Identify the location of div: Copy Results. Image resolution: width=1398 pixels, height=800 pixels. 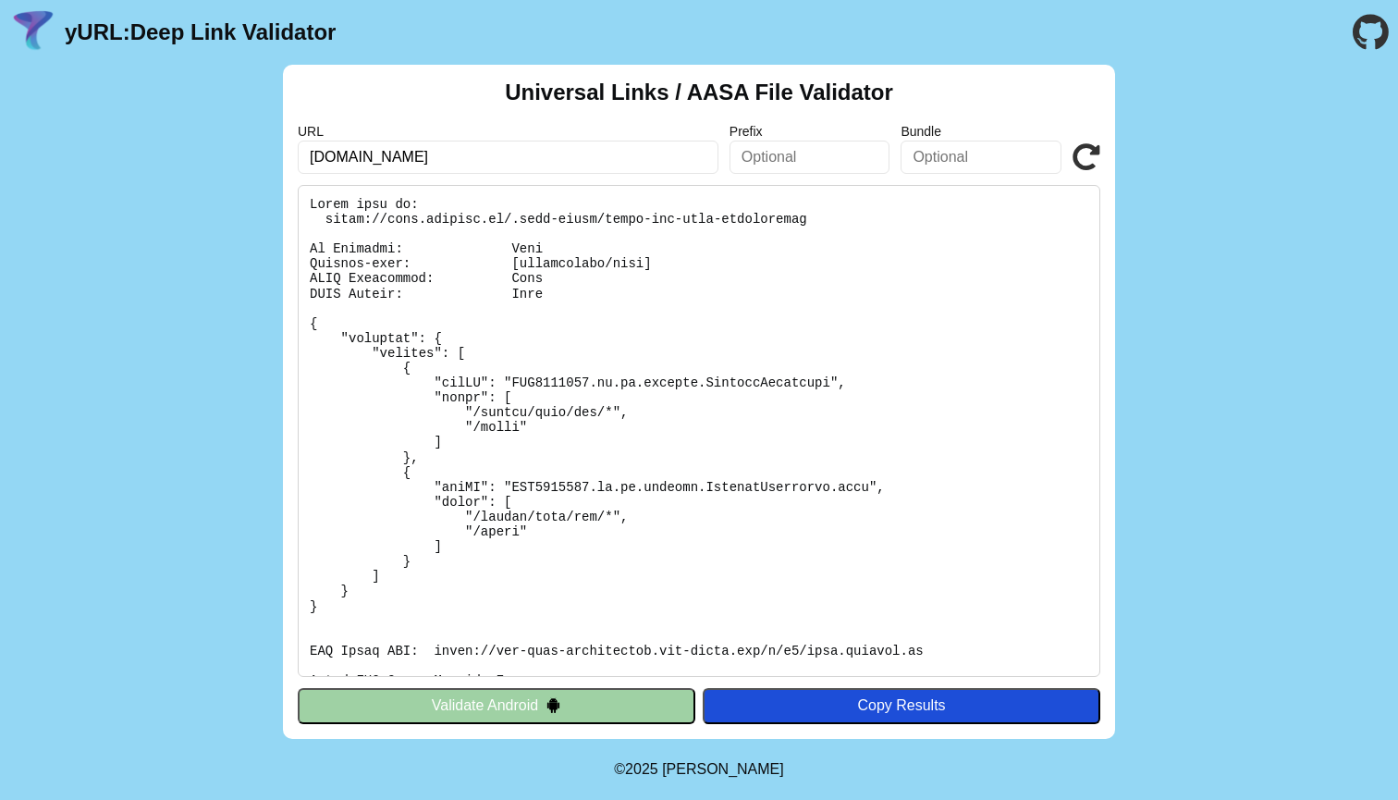
(902, 706).